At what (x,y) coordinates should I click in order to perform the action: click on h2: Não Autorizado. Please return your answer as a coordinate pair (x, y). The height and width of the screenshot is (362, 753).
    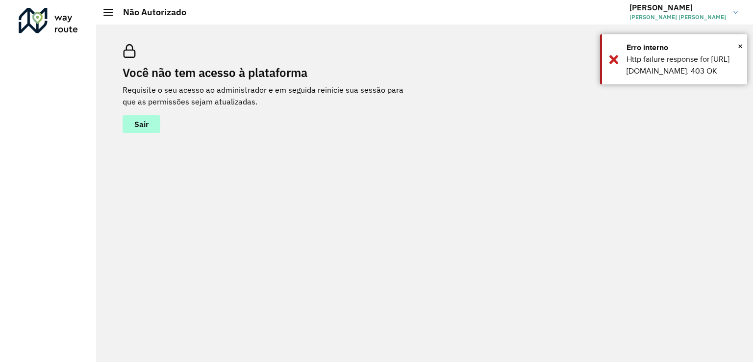
    Looking at the image, I should click on (150, 12).